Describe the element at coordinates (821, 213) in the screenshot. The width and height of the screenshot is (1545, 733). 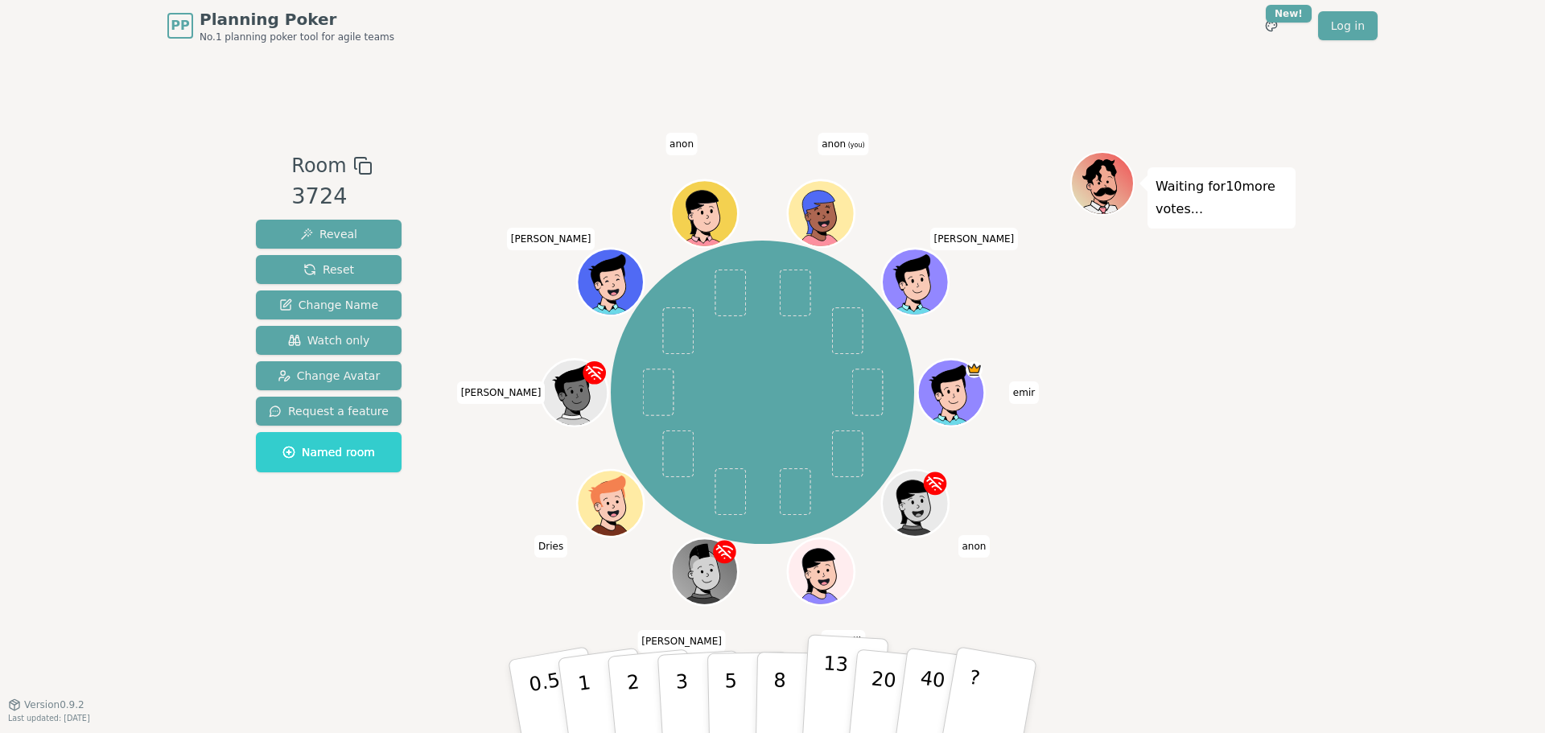
I see `button: Click to change your avatar` at that location.